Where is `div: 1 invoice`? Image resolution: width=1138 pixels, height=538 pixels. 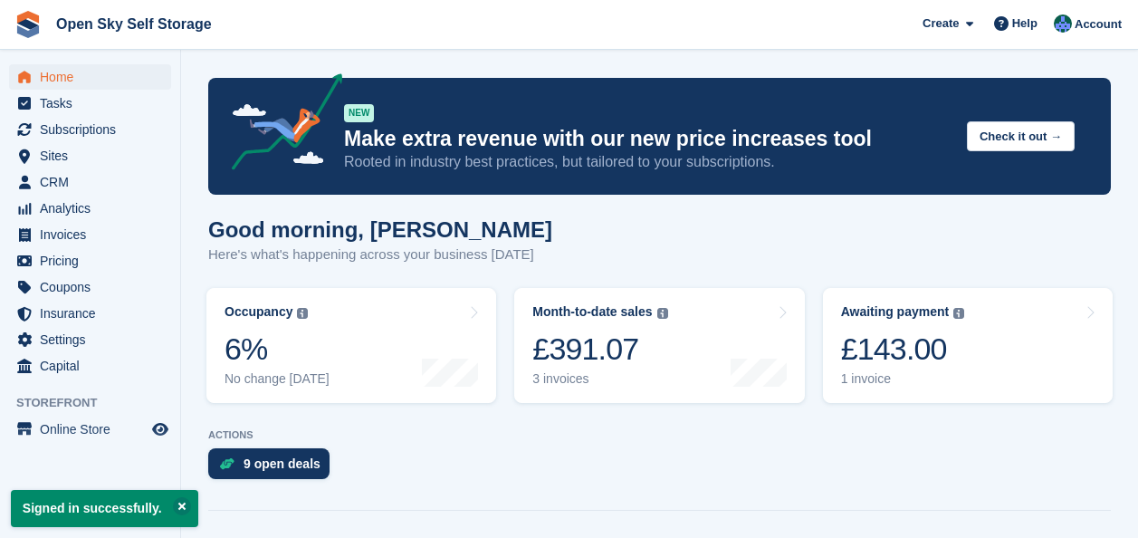 div: 1 invoice is located at coordinates (903, 379).